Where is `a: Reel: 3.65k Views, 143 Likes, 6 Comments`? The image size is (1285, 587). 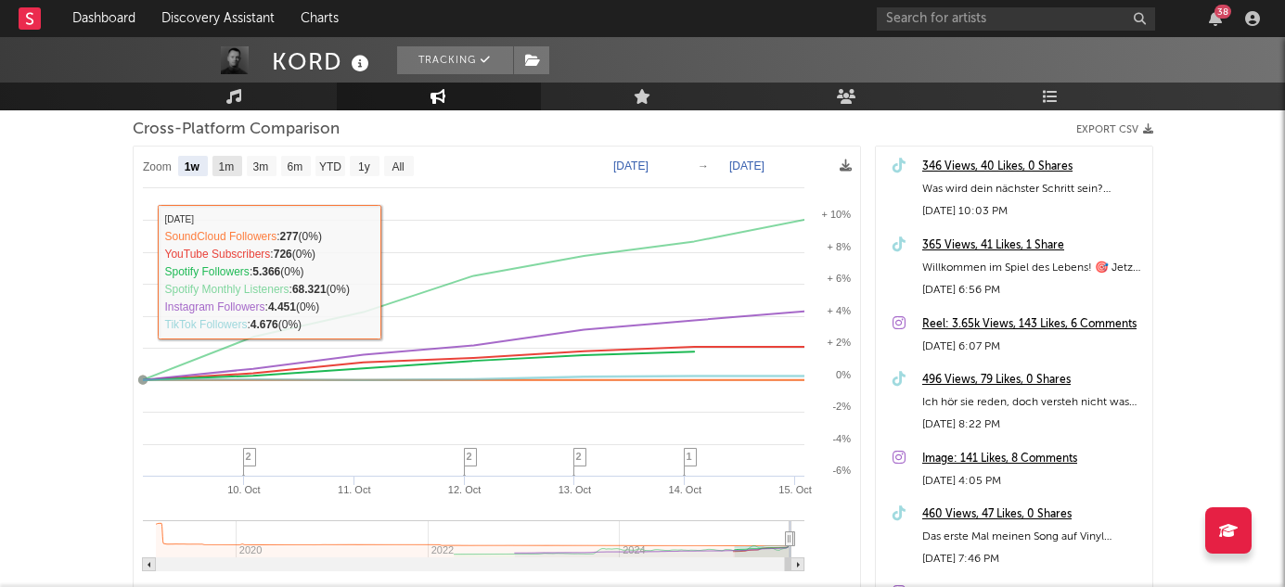
a: Reel: 3.65k Views, 143 Likes, 6 Comments is located at coordinates (1032, 325).